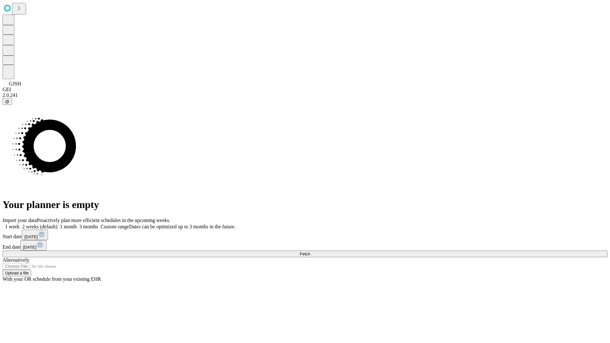 The height and width of the screenshot is (343, 610). I want to click on span: 3 months, so click(89, 226).